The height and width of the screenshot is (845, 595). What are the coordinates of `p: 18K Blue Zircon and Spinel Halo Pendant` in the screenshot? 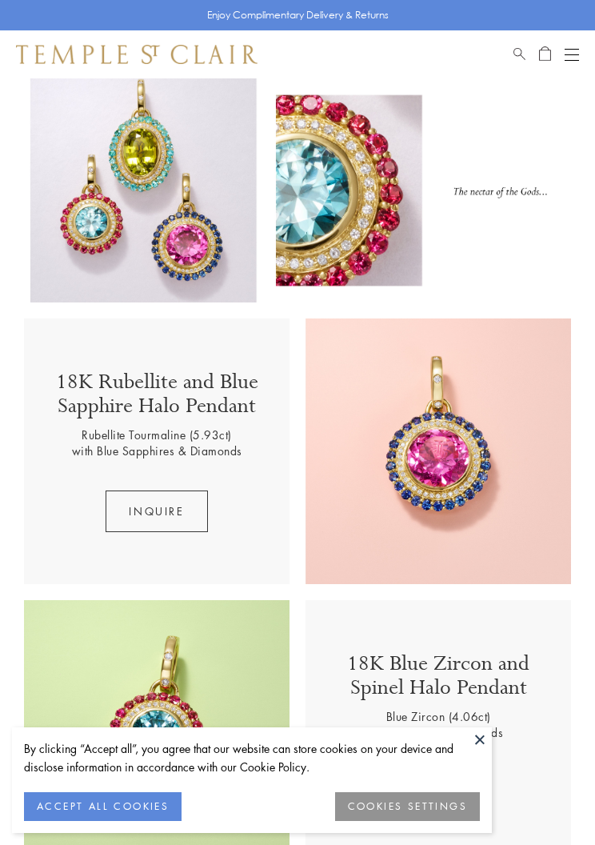 It's located at (438, 680).